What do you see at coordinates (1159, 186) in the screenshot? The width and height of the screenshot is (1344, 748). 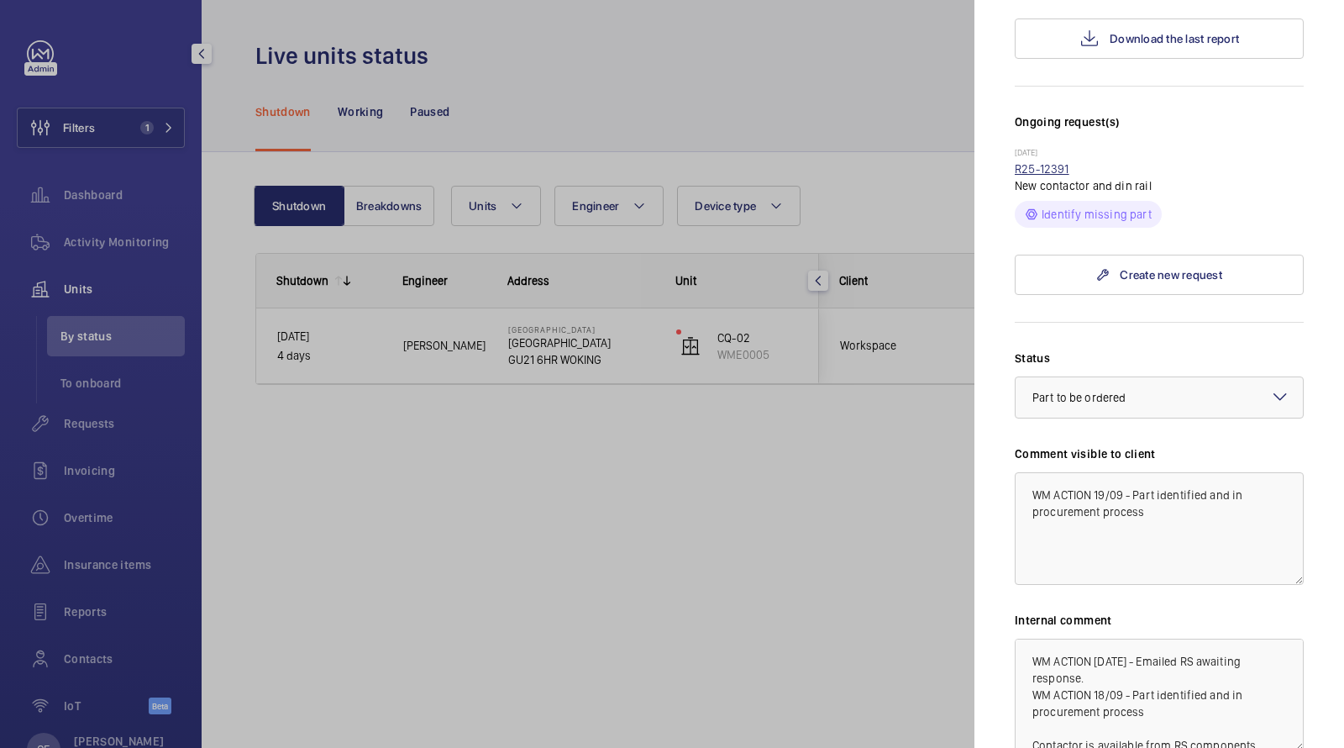 I see `p: New contactor and din rail` at bounding box center [1159, 186].